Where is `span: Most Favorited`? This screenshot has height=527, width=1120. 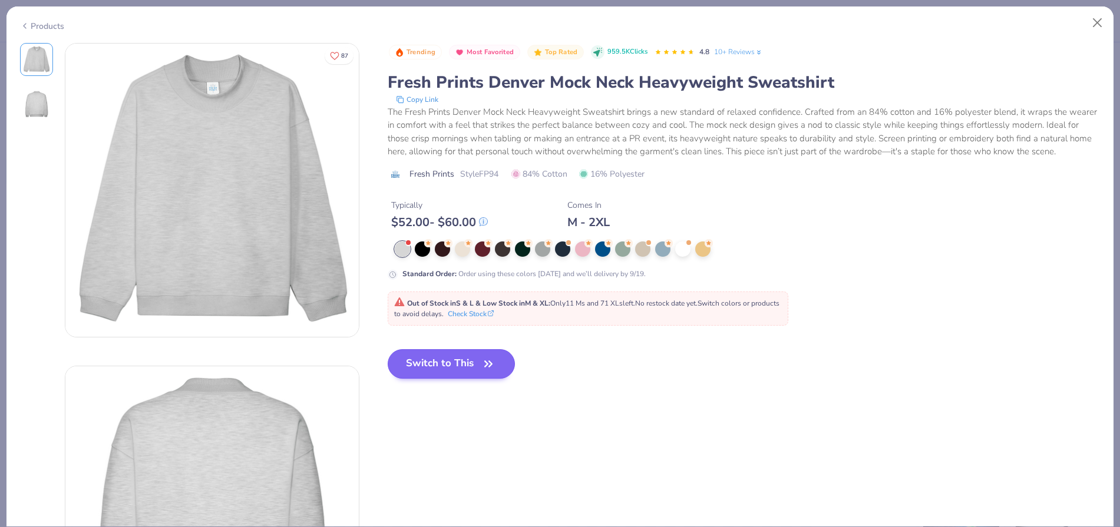 span: Most Favorited is located at coordinates (490, 52).